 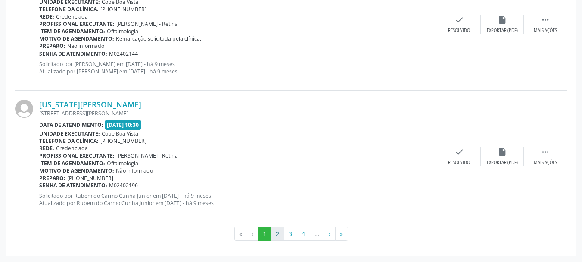 I want to click on span: M02402144, so click(x=123, y=53).